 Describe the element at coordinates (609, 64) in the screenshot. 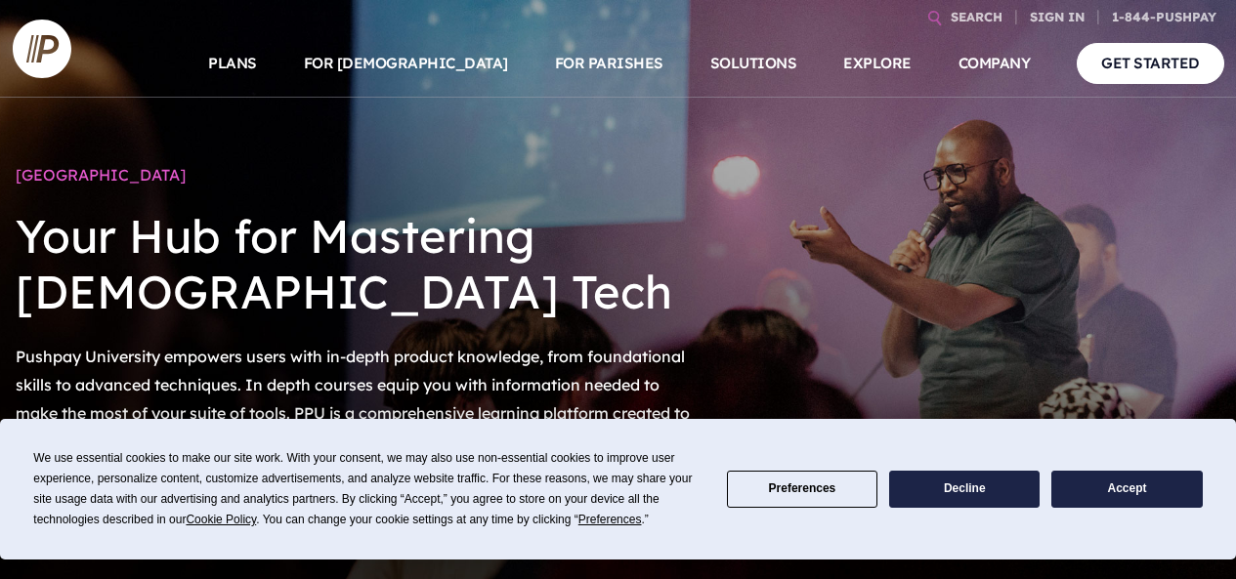

I see `a: FOR PARISHES` at that location.